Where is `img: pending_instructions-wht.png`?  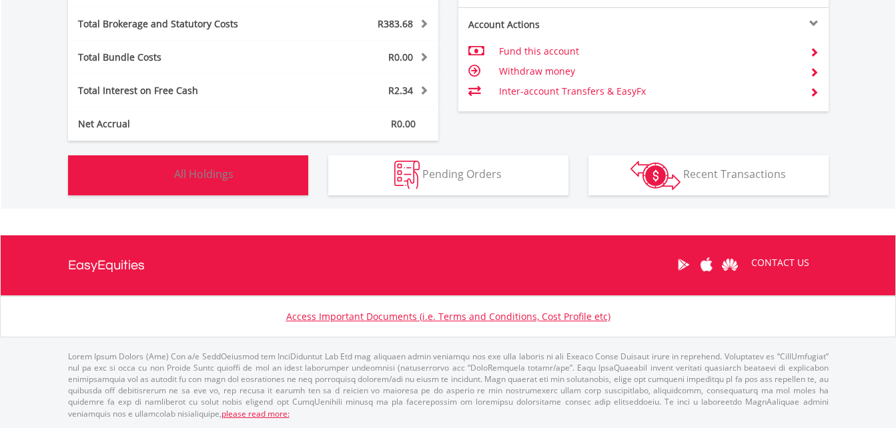 img: pending_instructions-wht.png is located at coordinates (407, 175).